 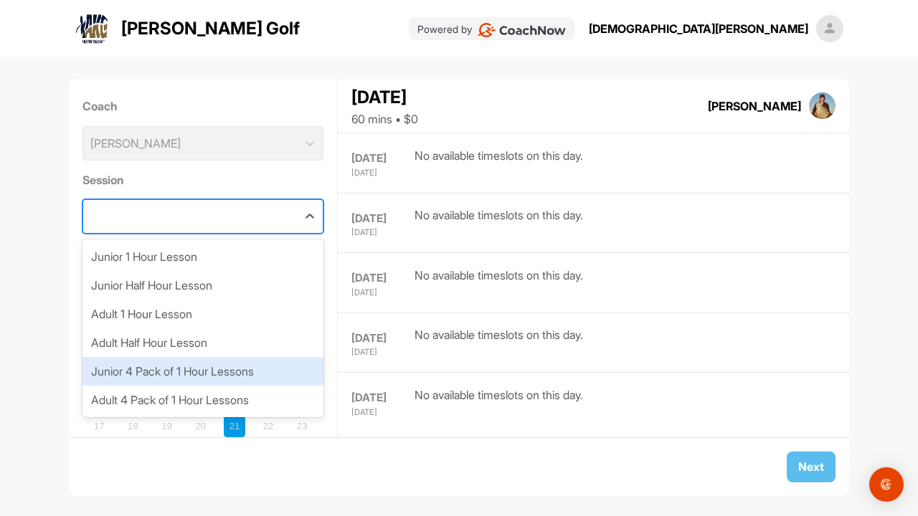 I want to click on label: Session, so click(x=203, y=180).